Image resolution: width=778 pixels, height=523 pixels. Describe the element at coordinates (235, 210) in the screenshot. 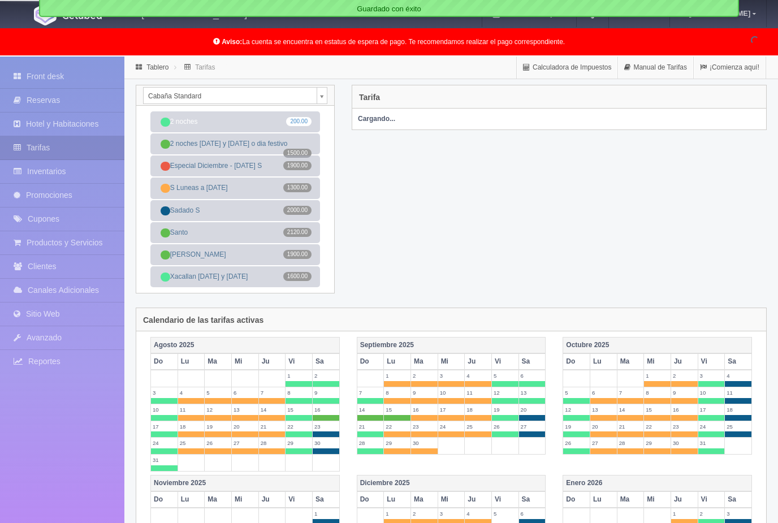

I see `a: Sadado S2000.00` at that location.